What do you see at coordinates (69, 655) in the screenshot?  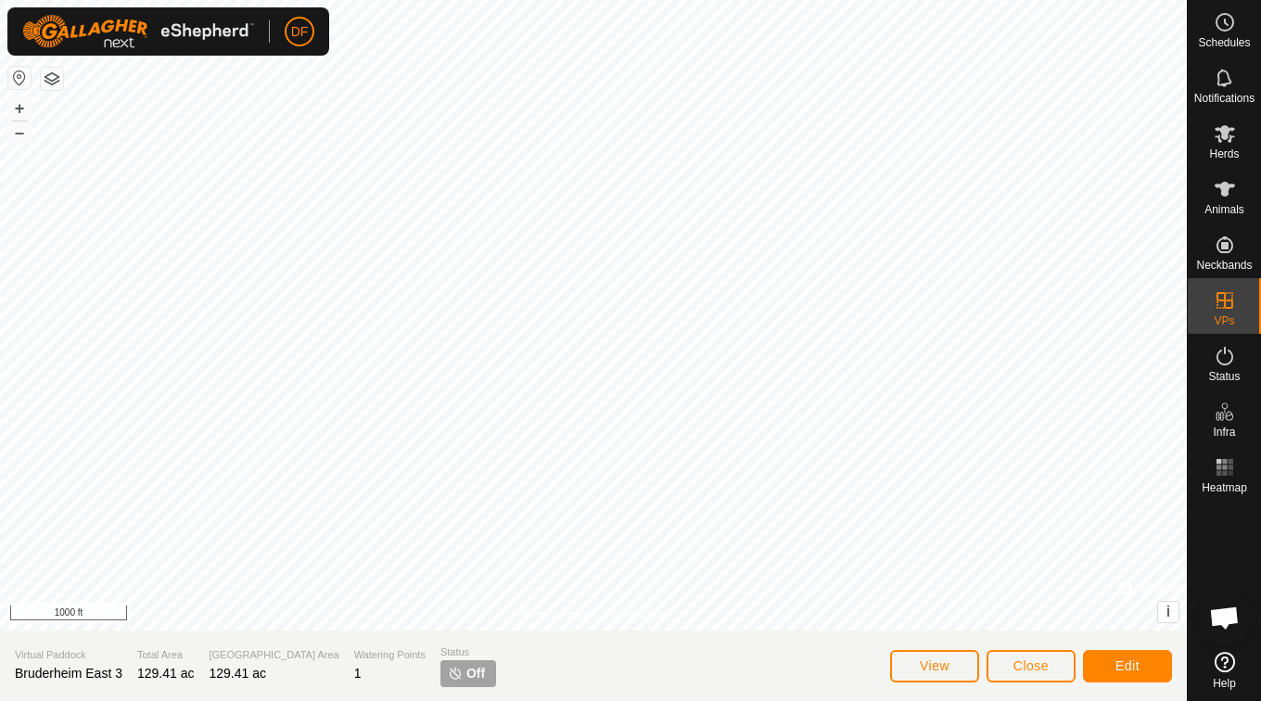 I see `span: Virtual Paddock` at bounding box center [69, 655].